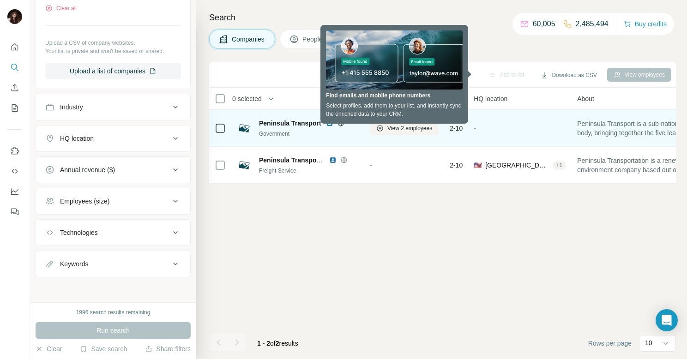  Describe the element at coordinates (456, 99) in the screenshot. I see `span: Size` at that location.